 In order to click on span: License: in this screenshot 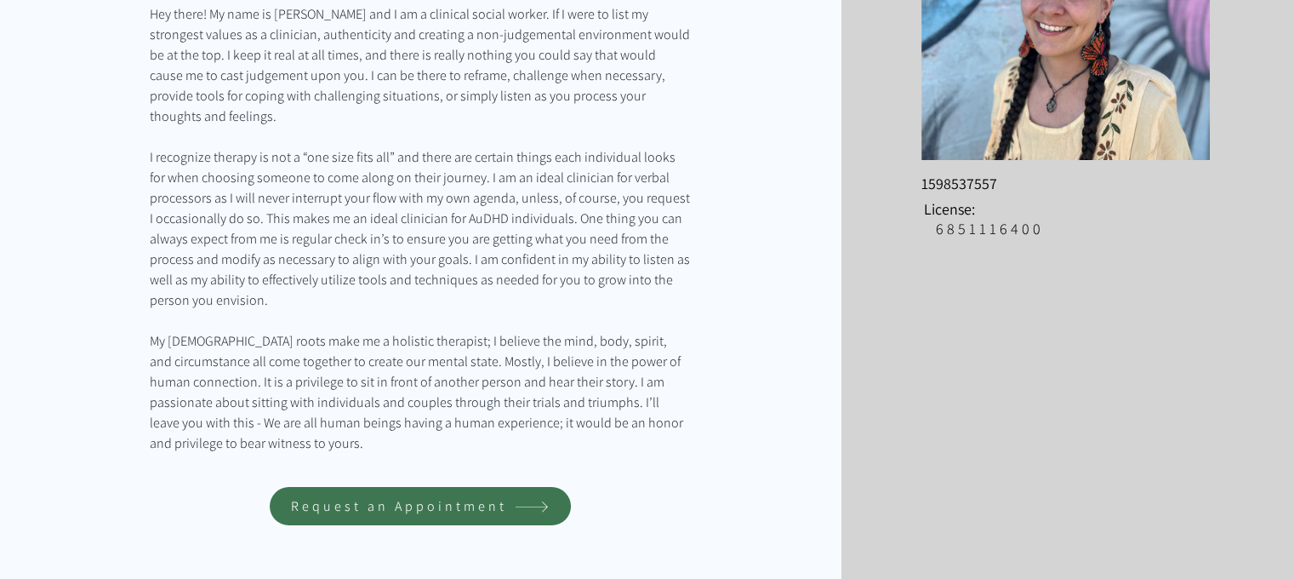, I will do `click(950, 208)`.